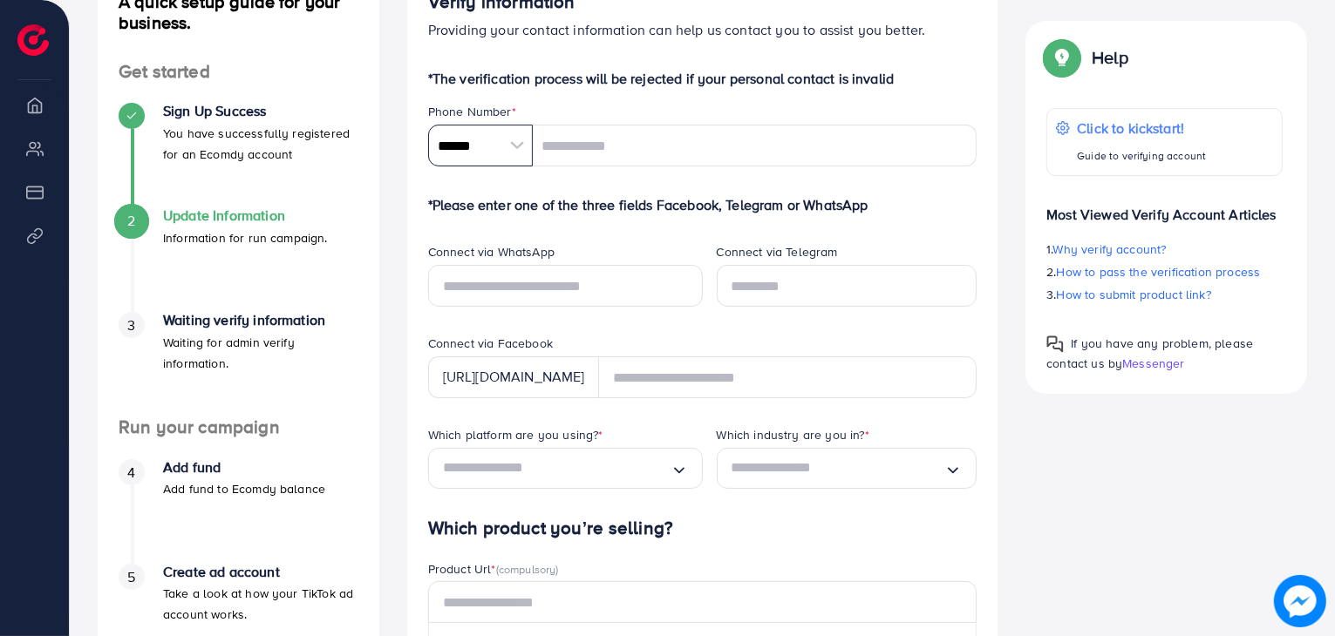  What do you see at coordinates (238, 427) in the screenshot?
I see `h4: Run your campaign` at bounding box center [238, 427].